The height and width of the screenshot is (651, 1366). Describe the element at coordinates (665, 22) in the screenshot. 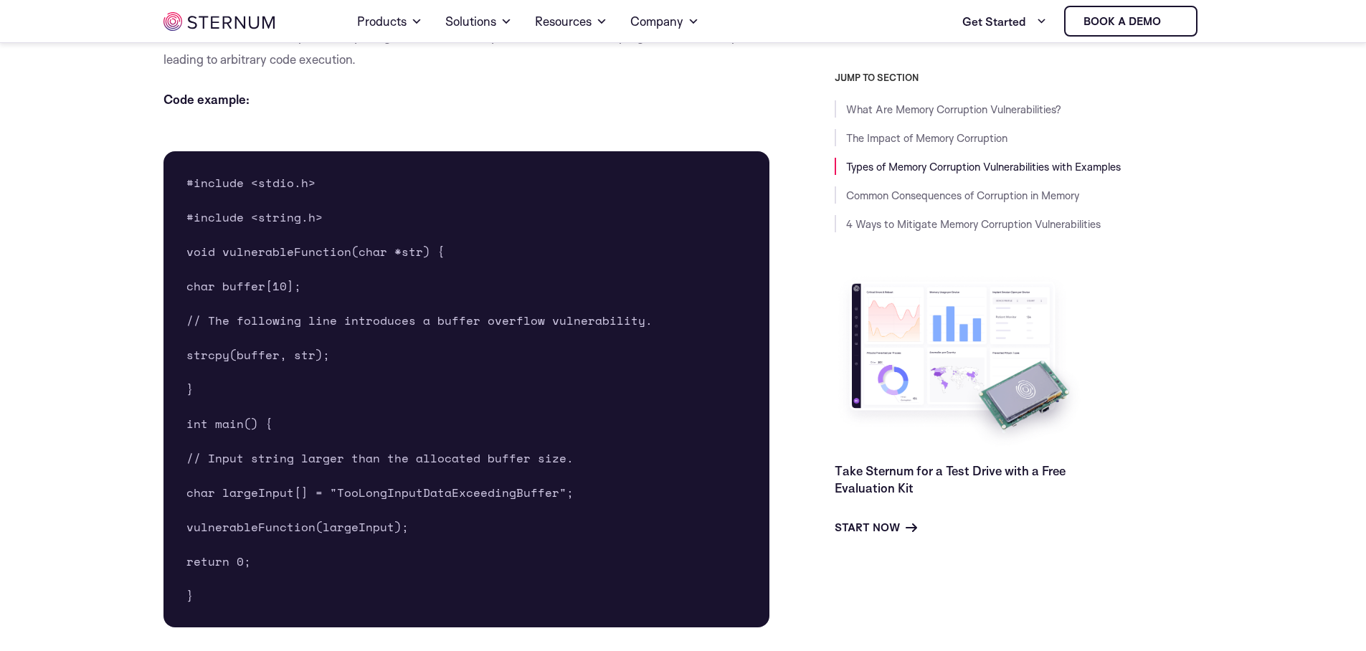

I see `a: Company` at that location.